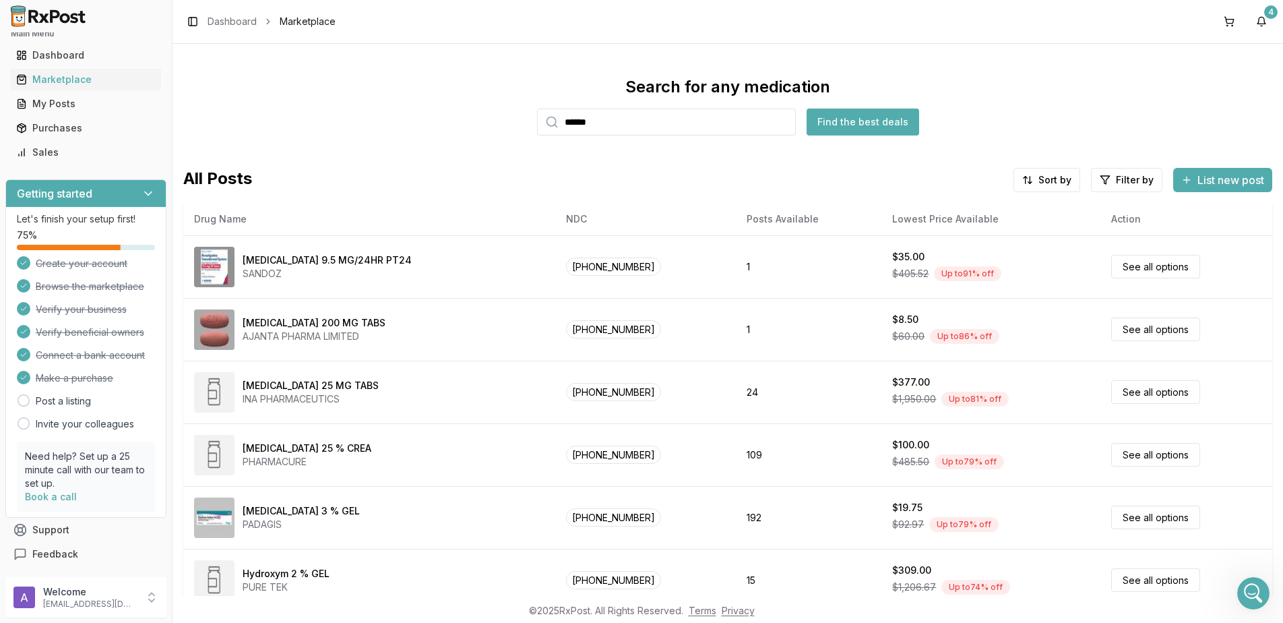 This screenshot has height=623, width=1283. What do you see at coordinates (86, 128) in the screenshot?
I see `a: Purchases` at bounding box center [86, 128].